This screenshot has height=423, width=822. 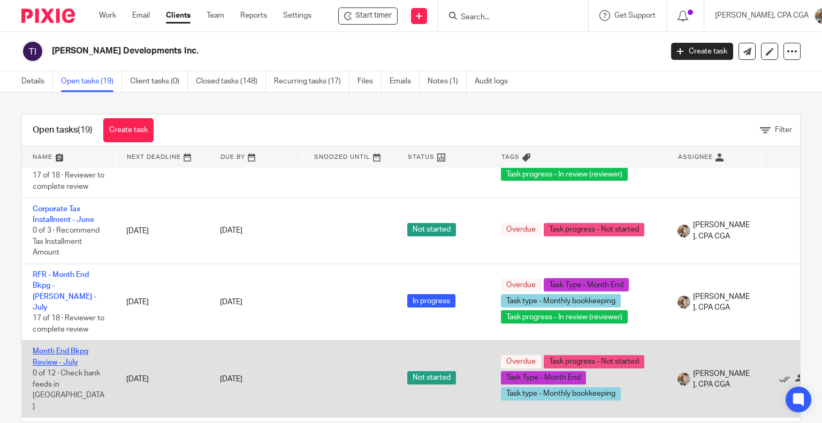 What do you see at coordinates (215, 16) in the screenshot?
I see `a: Team` at bounding box center [215, 16].